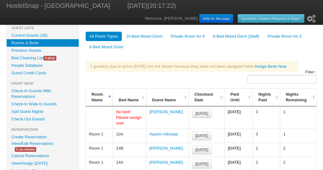 The width and height of the screenshot is (323, 170). What do you see at coordinates (42, 112) in the screenshot?
I see `a: Add Guest Nights` at bounding box center [42, 112].